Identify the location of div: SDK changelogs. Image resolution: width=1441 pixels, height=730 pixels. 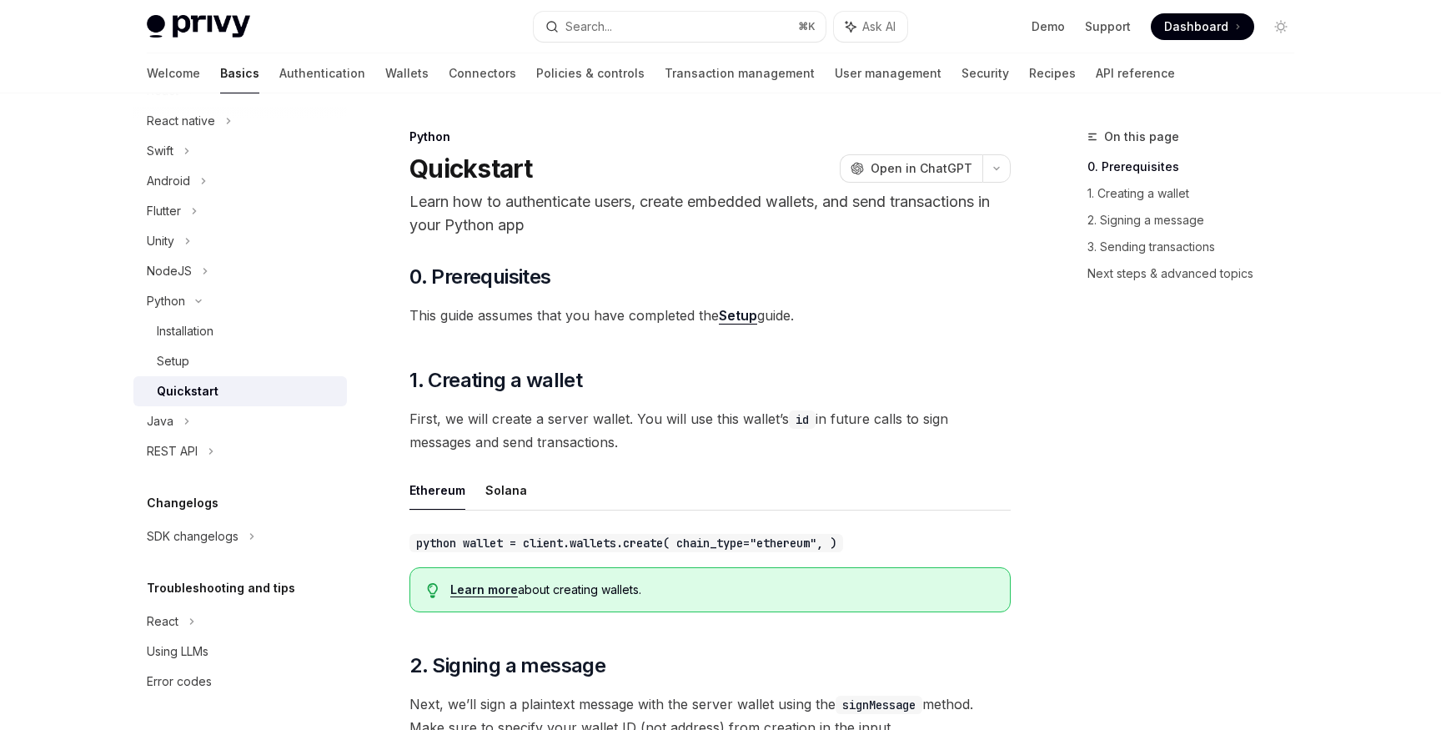
(193, 536).